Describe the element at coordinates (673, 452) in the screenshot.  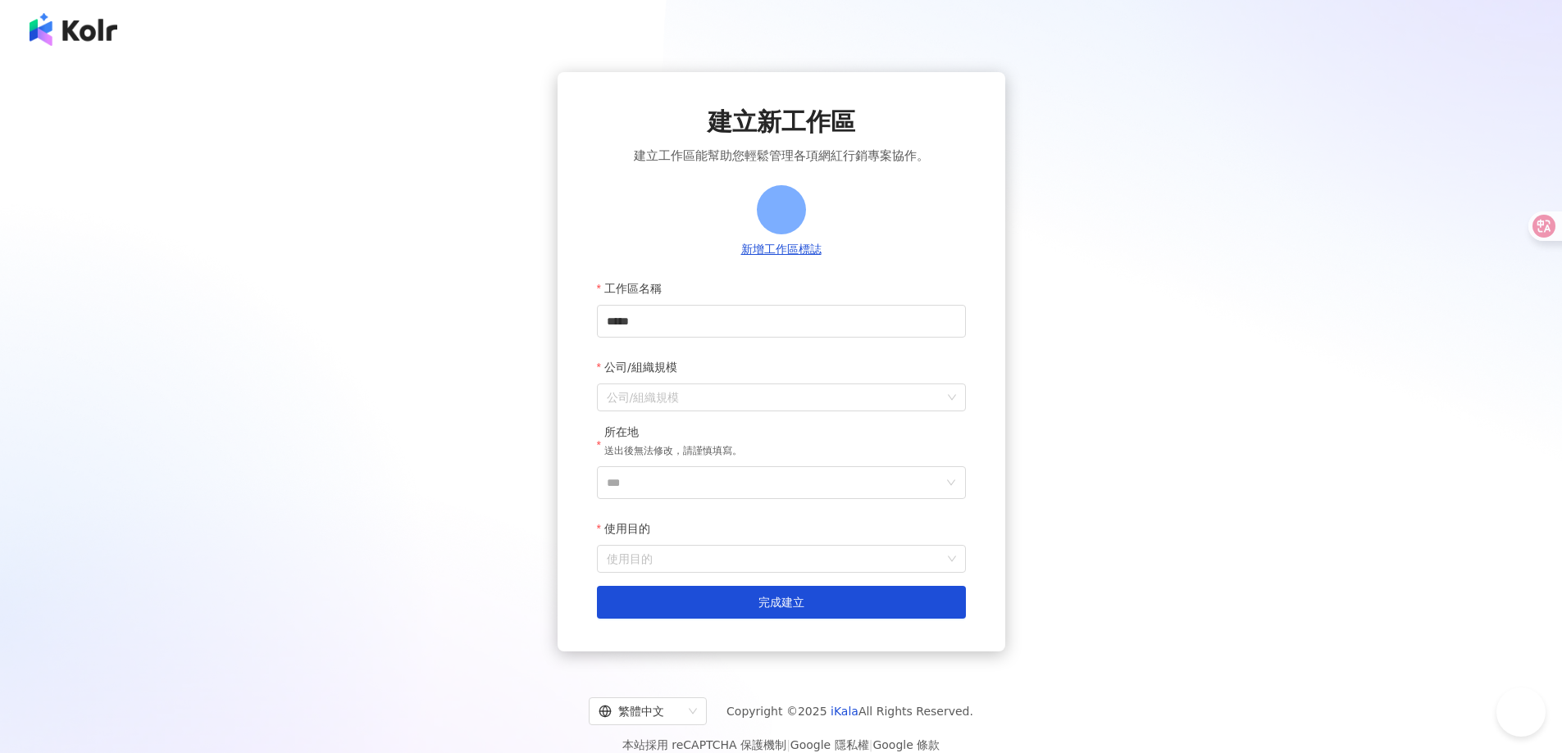
I see `p: 送出後無法修改，請謹慎填寫。` at that location.